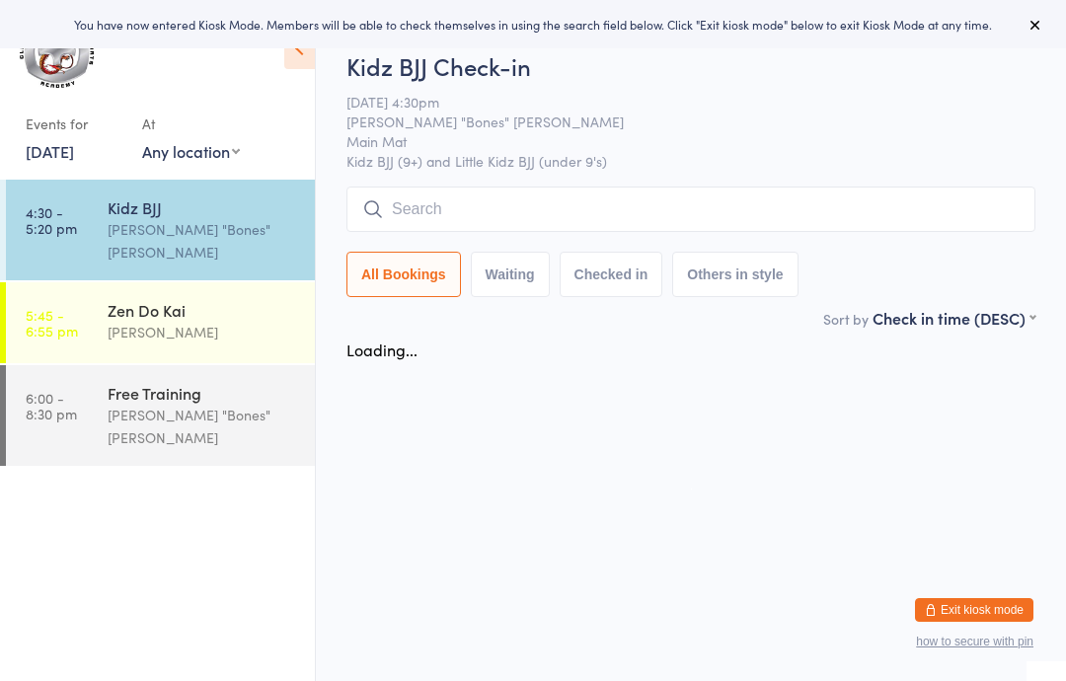  What do you see at coordinates (51, 323) in the screenshot?
I see `time: 5:45 - 6:55 pm` at bounding box center [51, 323].